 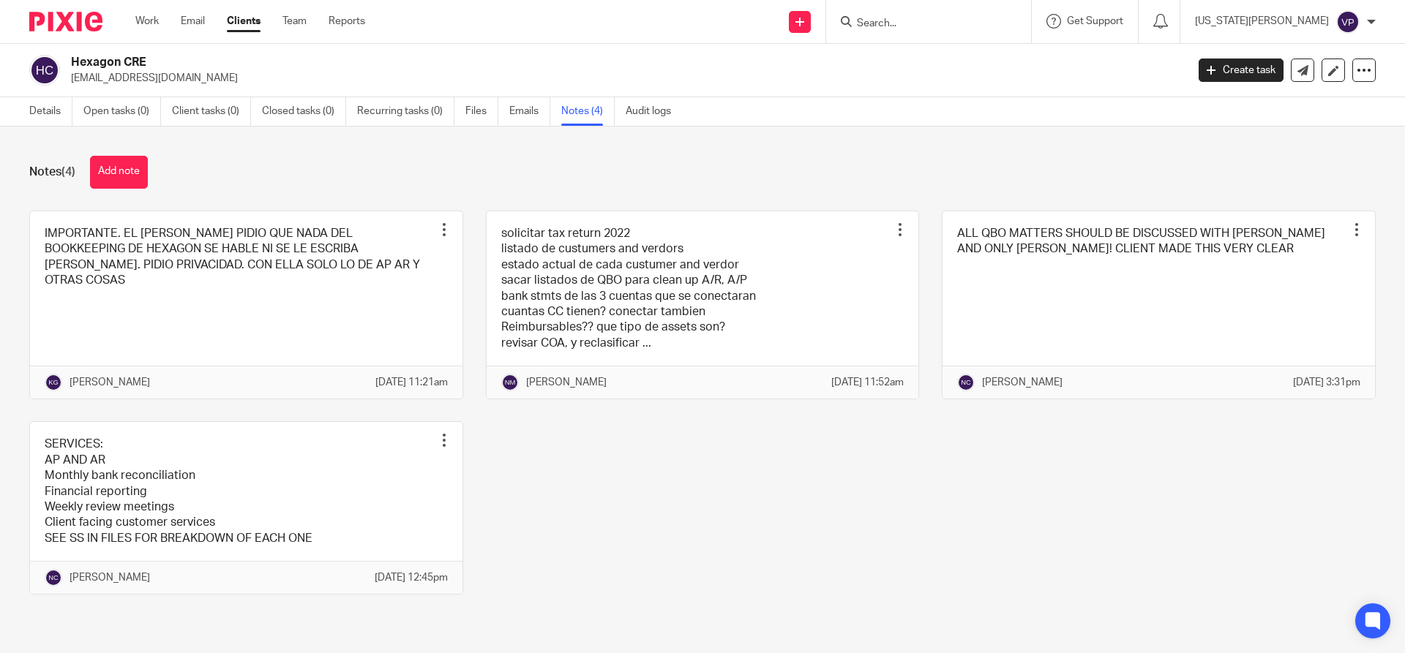 I want to click on span: (4), so click(x=68, y=172).